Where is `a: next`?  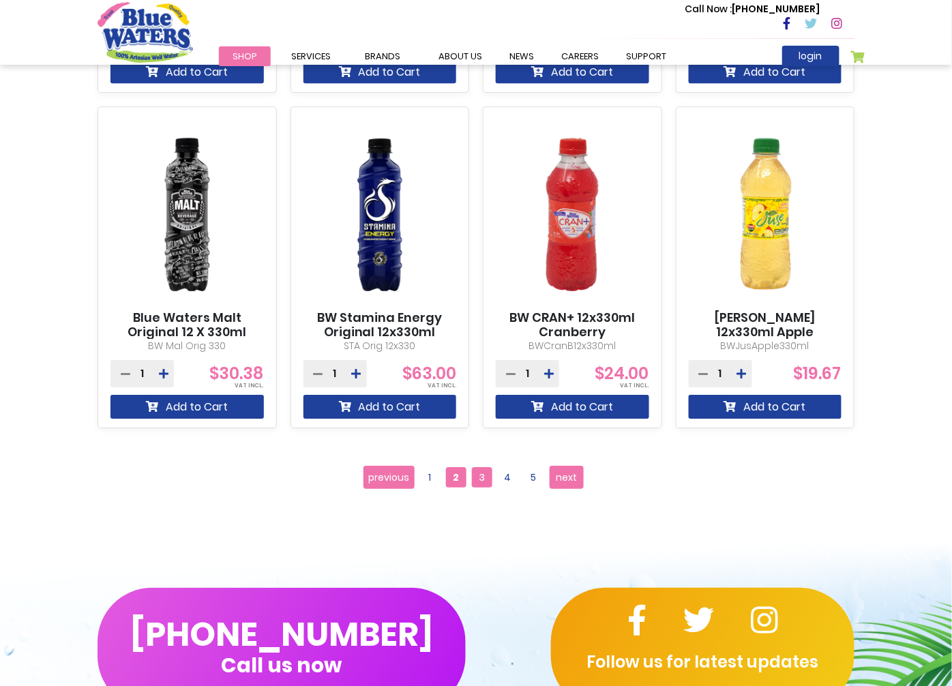 a: next is located at coordinates (567, 477).